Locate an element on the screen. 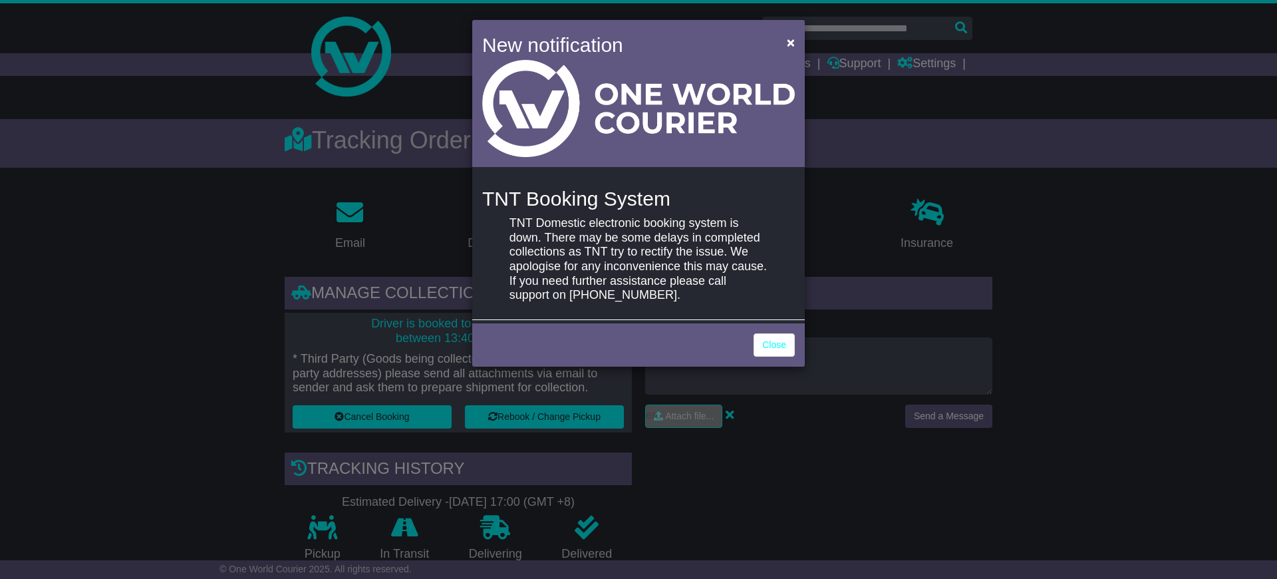 Image resolution: width=1277 pixels, height=579 pixels. a: Close is located at coordinates (774, 345).